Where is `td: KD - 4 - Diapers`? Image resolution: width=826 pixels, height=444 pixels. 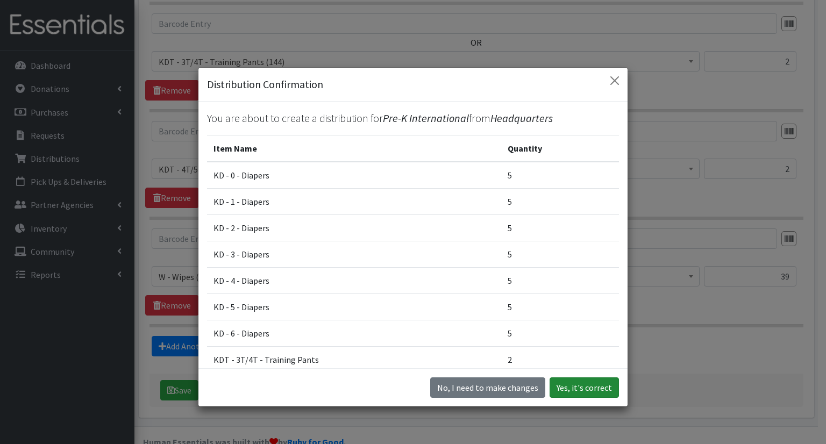 td: KD - 4 - Diapers is located at coordinates (354, 281).